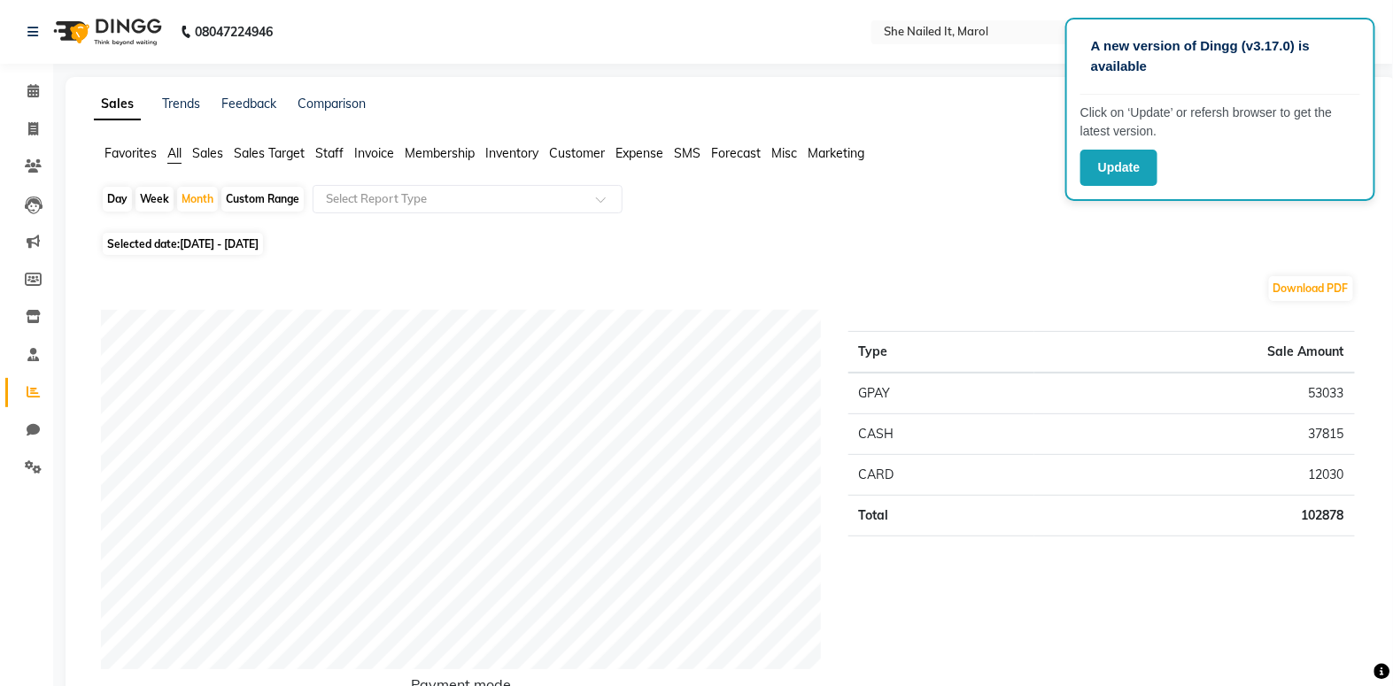 Image resolution: width=1393 pixels, height=686 pixels. What do you see at coordinates (1221, 56) in the screenshot?
I see `p: A new version of Dingg (v3.17.0) is available` at bounding box center [1221, 56].